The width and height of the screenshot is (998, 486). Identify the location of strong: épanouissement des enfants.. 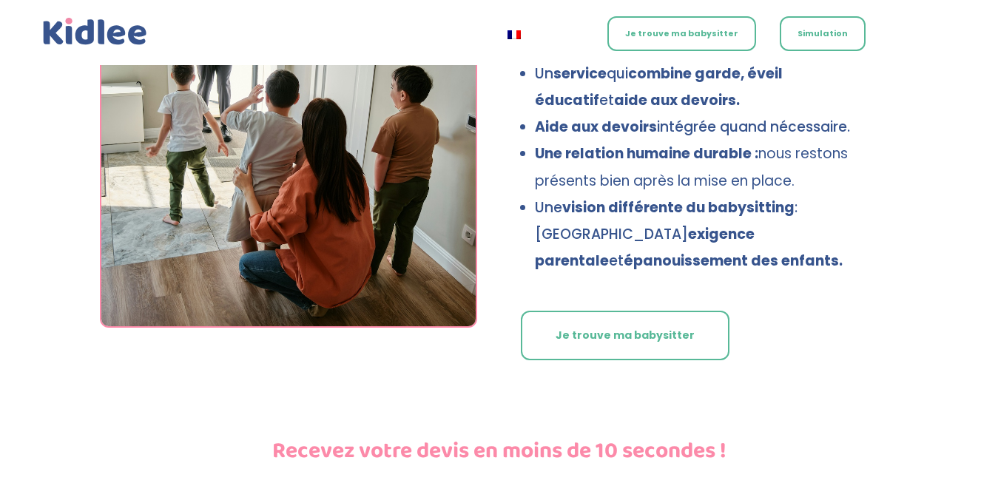
(733, 260).